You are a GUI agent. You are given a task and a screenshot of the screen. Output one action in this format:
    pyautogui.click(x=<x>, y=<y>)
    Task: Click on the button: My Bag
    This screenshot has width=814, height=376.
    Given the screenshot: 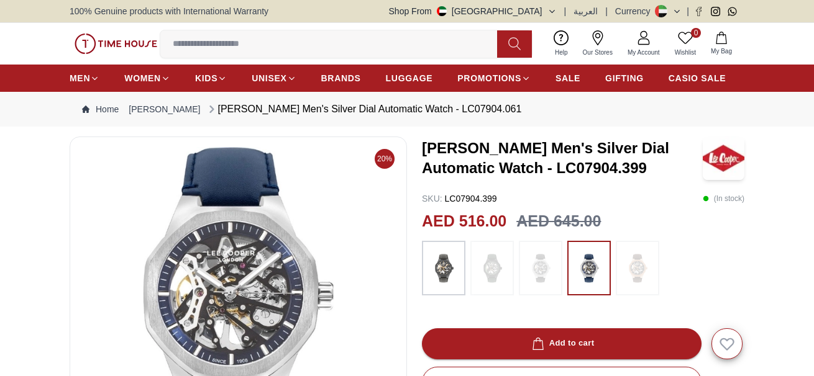 What is the action you would take?
    pyautogui.click(x=721, y=43)
    